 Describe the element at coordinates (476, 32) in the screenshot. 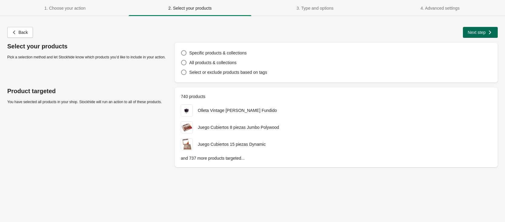

I see `span: Next step` at that location.